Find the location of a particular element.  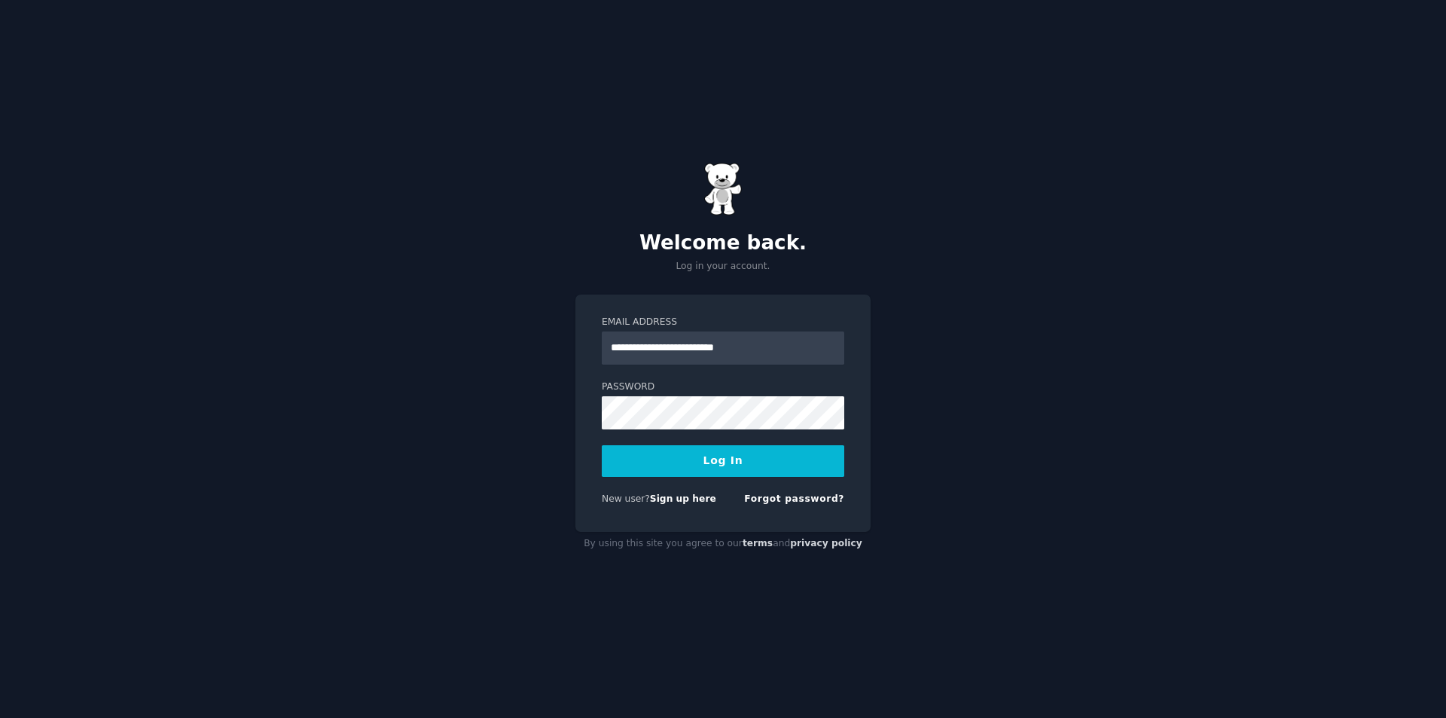

label: Password is located at coordinates (723, 387).